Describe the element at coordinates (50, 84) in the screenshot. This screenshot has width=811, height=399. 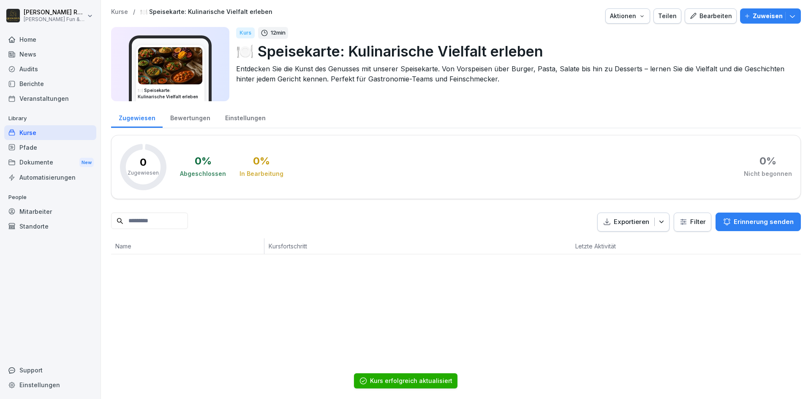
I see `div: Berichte` at that location.